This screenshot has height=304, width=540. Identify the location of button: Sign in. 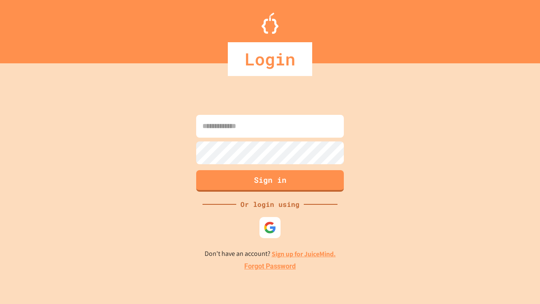
(270, 181).